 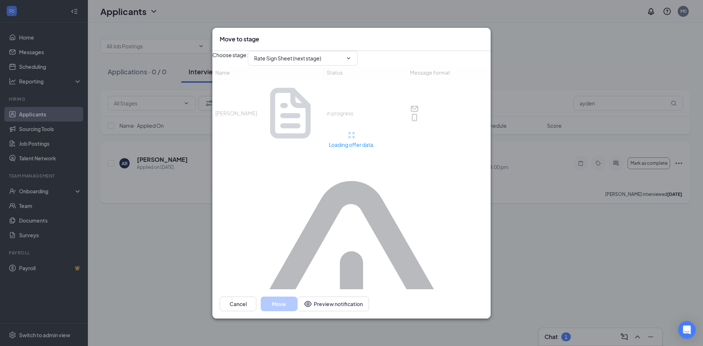 I want to click on svg: ChevronDown, so click(x=349, y=58).